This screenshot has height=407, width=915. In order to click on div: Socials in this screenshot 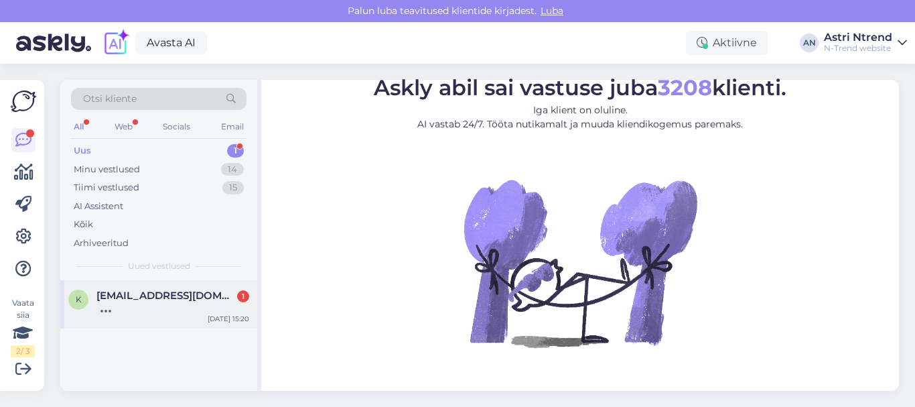, I will do `click(176, 127)`.